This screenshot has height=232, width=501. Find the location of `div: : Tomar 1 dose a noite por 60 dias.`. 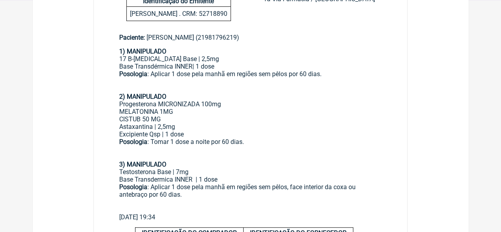

div: : Tomar 1 dose a noite por 60 dias. is located at coordinates (251, 149).